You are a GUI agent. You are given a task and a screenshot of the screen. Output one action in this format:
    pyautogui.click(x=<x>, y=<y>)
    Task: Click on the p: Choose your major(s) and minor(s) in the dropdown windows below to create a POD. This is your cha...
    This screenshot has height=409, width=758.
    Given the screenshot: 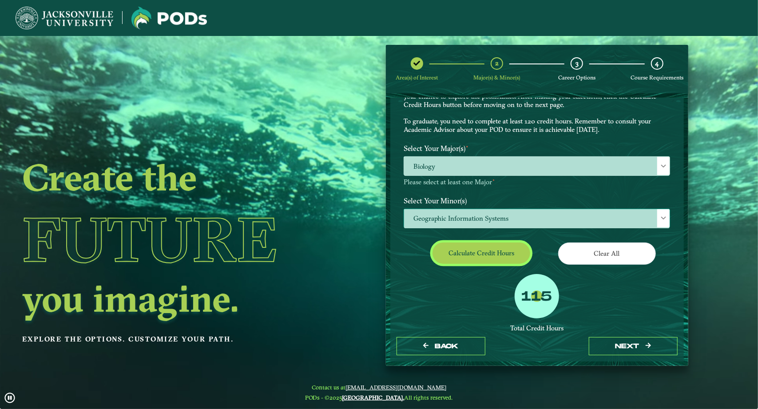 What is the action you would take?
    pyautogui.click(x=537, y=109)
    